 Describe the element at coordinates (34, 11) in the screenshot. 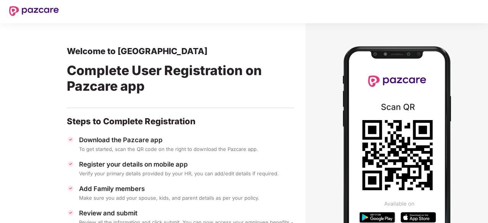

I see `img: New Pazcare Logo` at that location.